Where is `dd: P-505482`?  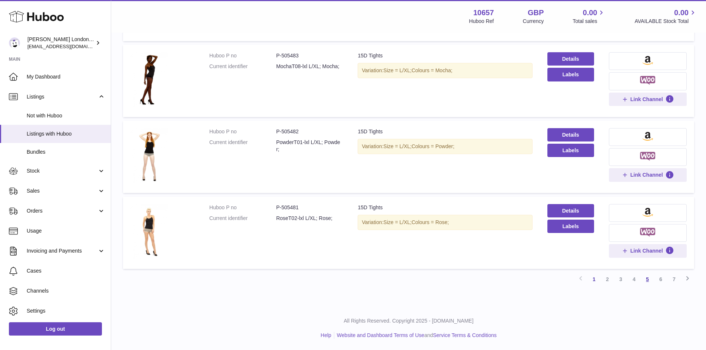 dd: P-505482 is located at coordinates (310, 132).